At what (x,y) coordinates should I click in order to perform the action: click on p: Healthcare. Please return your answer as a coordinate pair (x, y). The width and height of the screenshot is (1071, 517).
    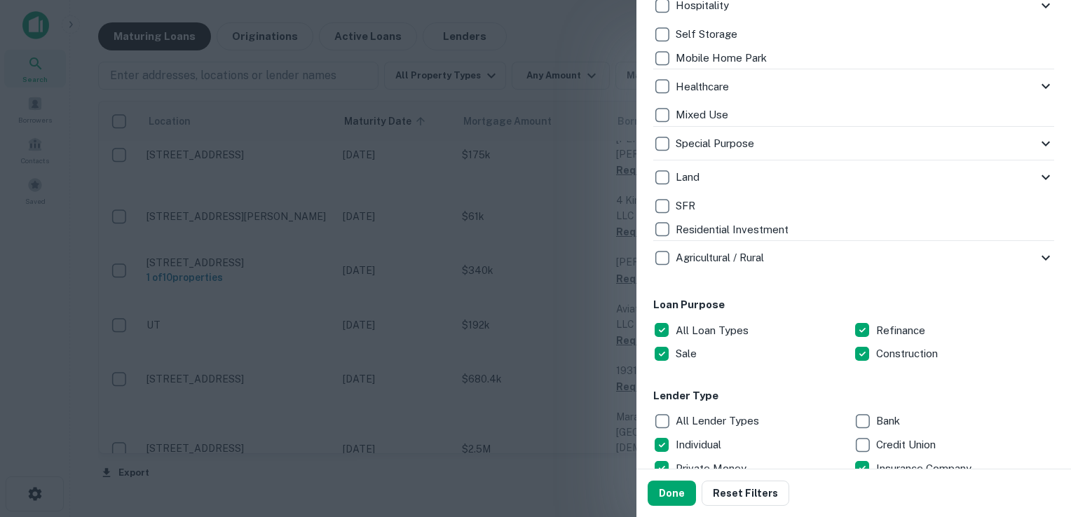
    Looking at the image, I should click on (704, 87).